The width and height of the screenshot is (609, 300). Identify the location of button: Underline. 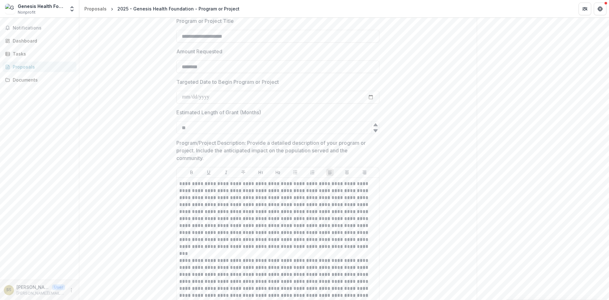
(209, 172).